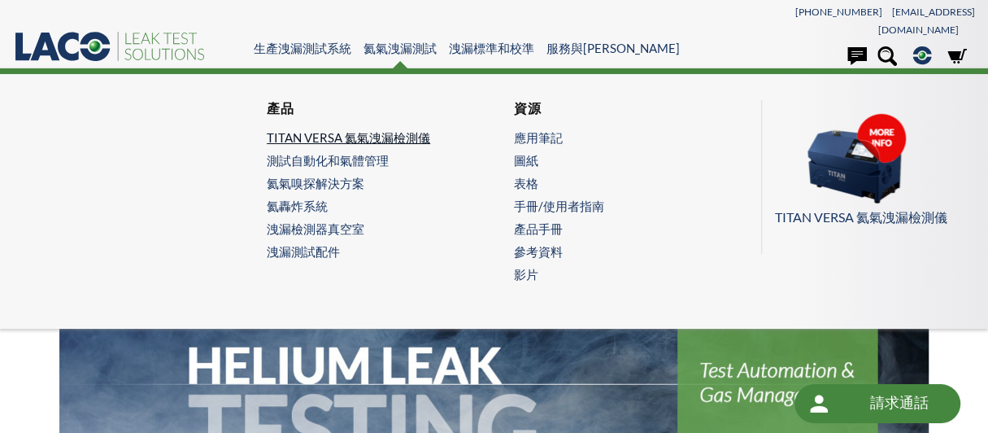 The width and height of the screenshot is (988, 433). Describe the element at coordinates (303, 251) in the screenshot. I see `font: 洩漏測試配件` at that location.